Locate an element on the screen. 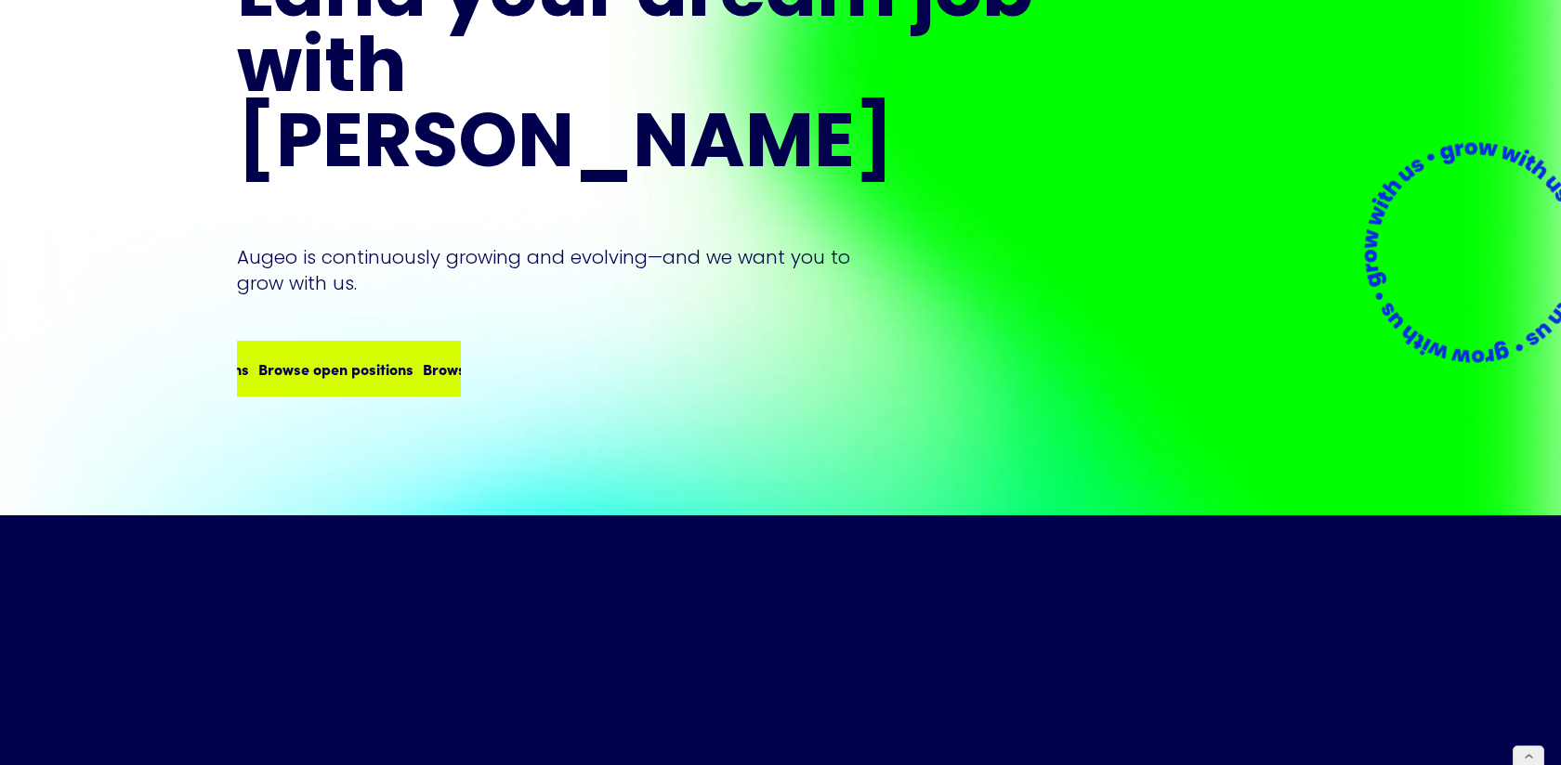 The width and height of the screenshot is (1561, 765). a: Browse open positionsBrowse open positionsBrowse open positions is located at coordinates (348, 369).